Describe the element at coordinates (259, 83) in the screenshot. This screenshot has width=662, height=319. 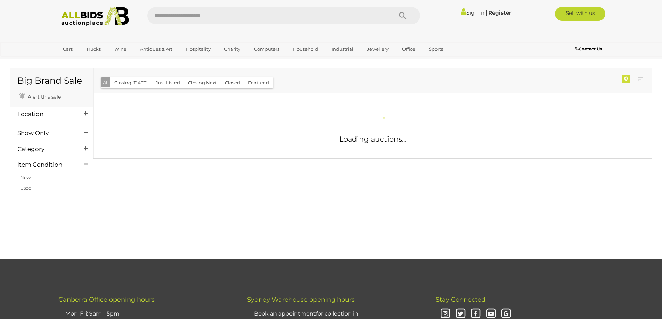
I see `button: Featured` at that location.